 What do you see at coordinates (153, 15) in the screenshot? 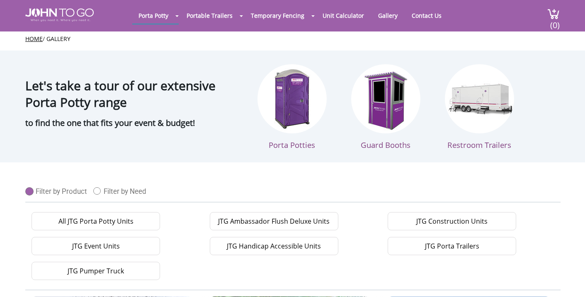
I see `a: Porta Potty` at bounding box center [153, 15].